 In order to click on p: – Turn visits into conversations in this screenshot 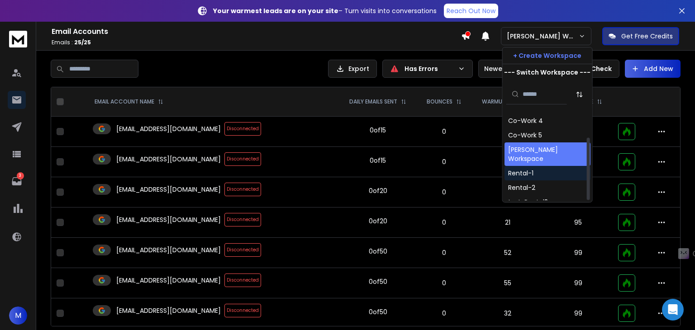, I will do `click(325, 11)`.